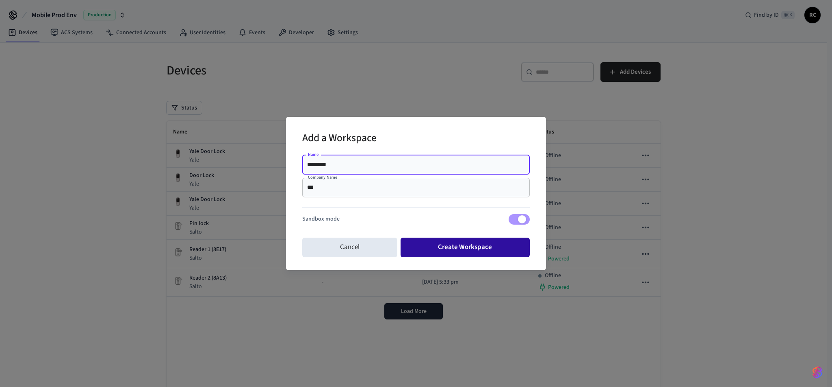 This screenshot has width=832, height=387. I want to click on button: Cancel, so click(350, 247).